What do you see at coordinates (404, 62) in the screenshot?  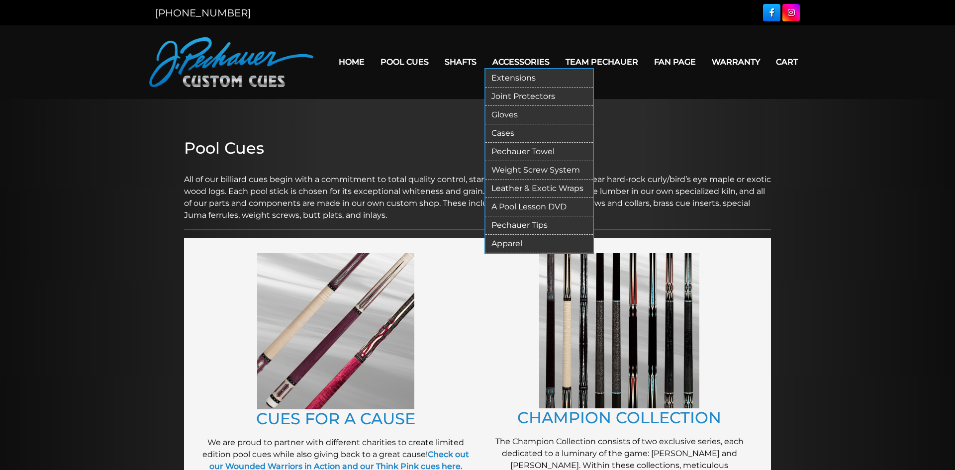 I see `a: Pool Cues` at bounding box center [404, 62].